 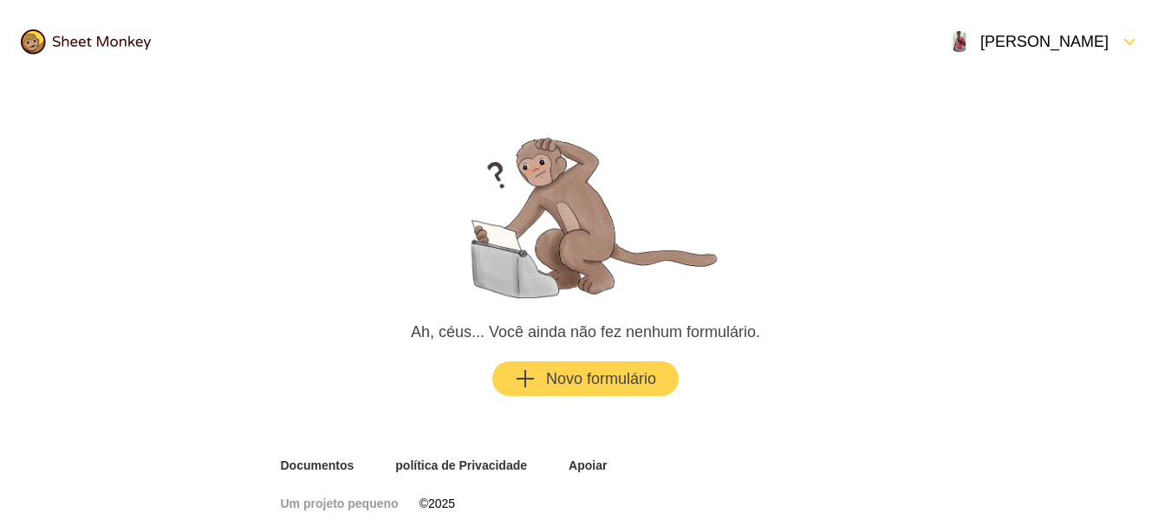 What do you see at coordinates (340, 504) in the screenshot?
I see `a: Um projeto pequeno` at bounding box center [340, 504].